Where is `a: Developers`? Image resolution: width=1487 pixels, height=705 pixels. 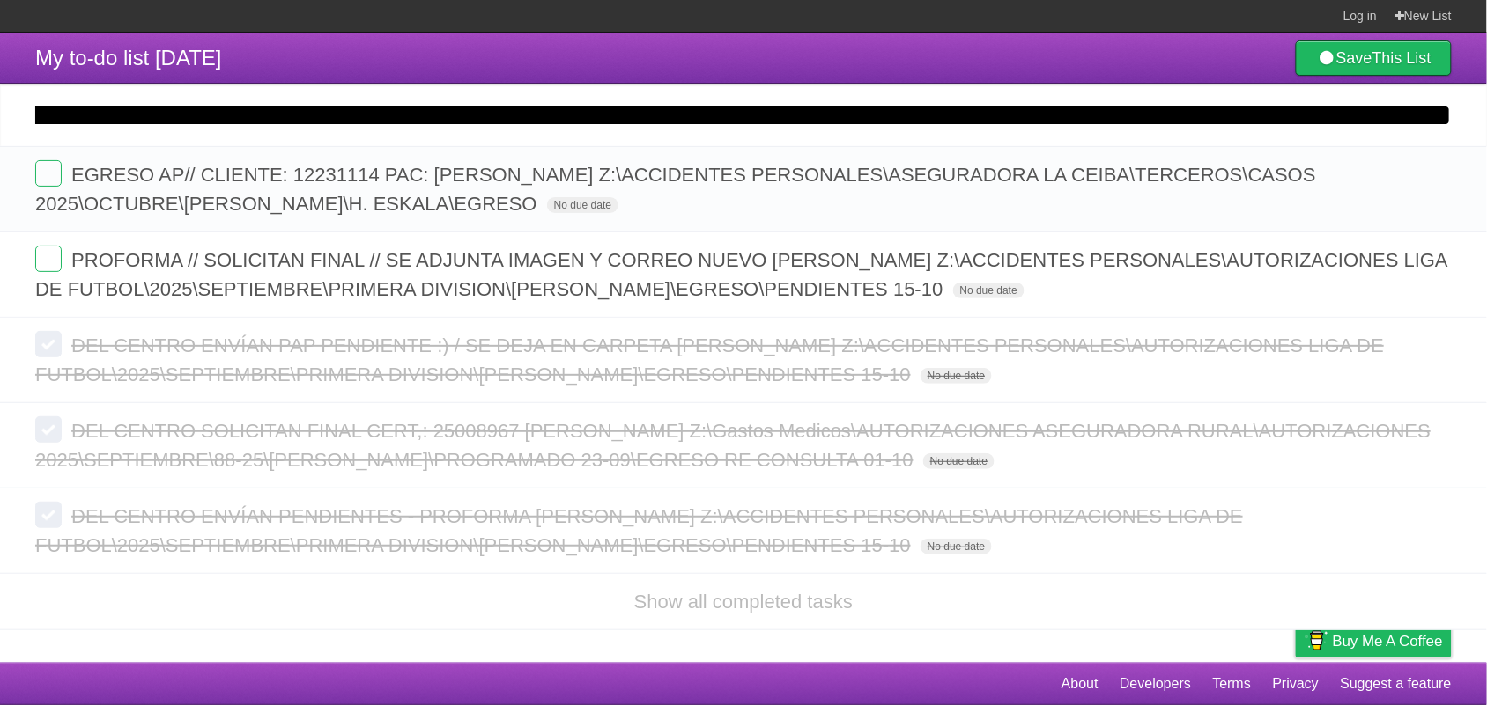 a: Developers is located at coordinates (1155, 684).